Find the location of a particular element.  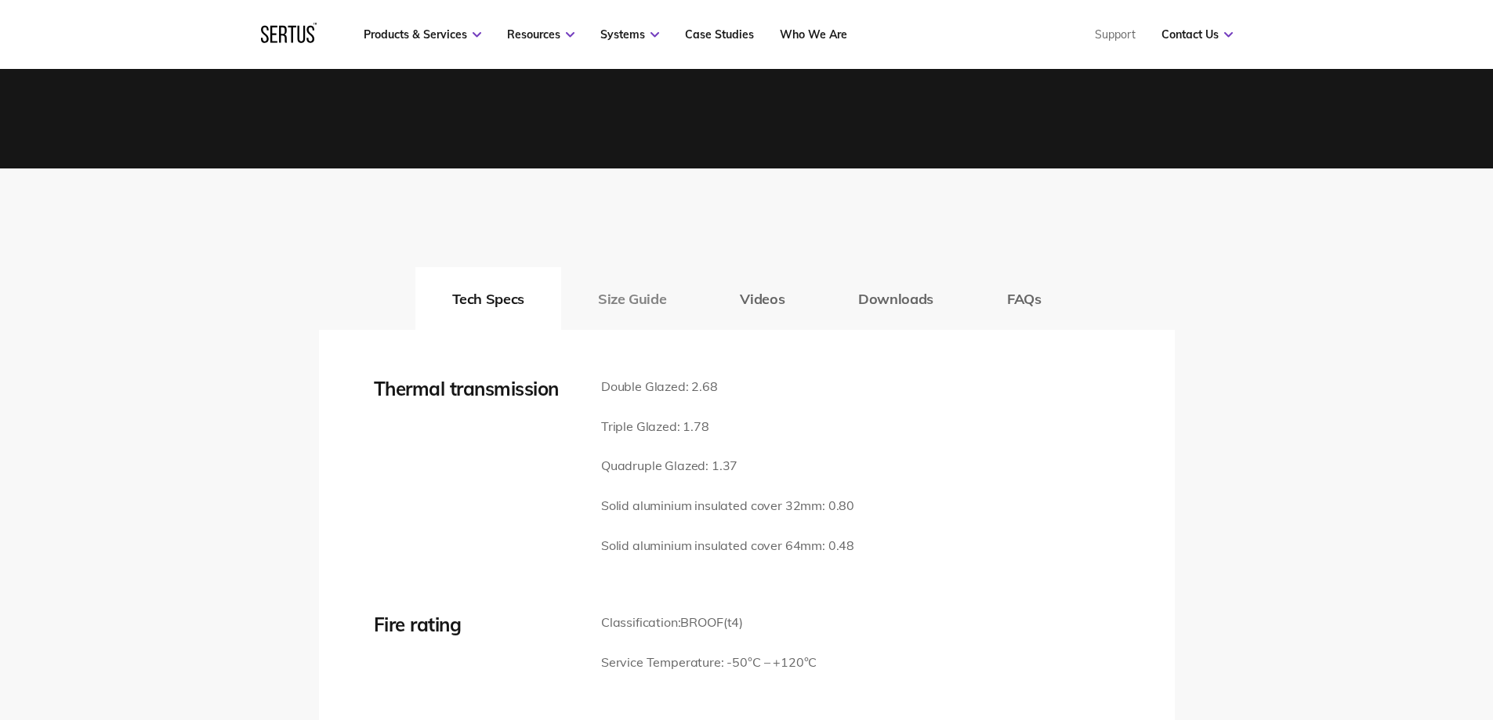

p: Solid aluminium insulated cover 32mm: 0.80 is located at coordinates (727, 506).